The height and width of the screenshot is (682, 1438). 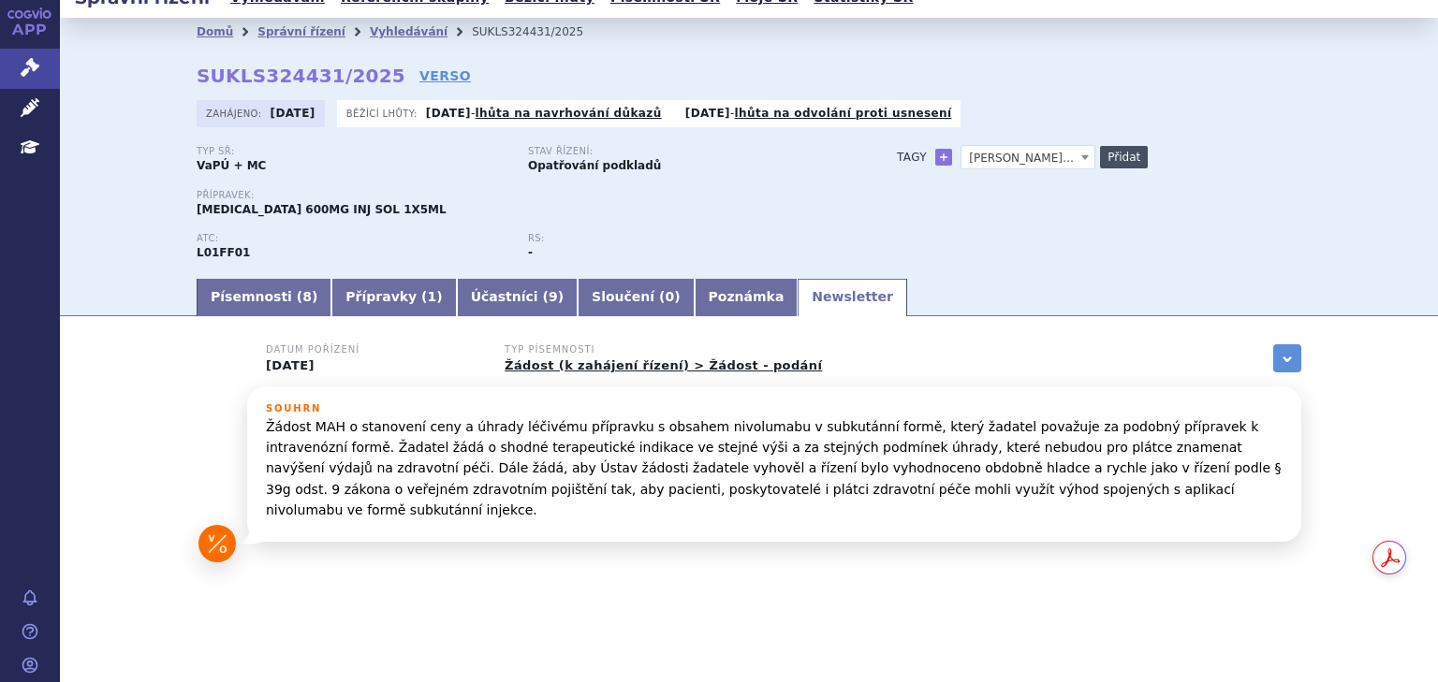 I want to click on h3: Souhrn, so click(x=774, y=409).